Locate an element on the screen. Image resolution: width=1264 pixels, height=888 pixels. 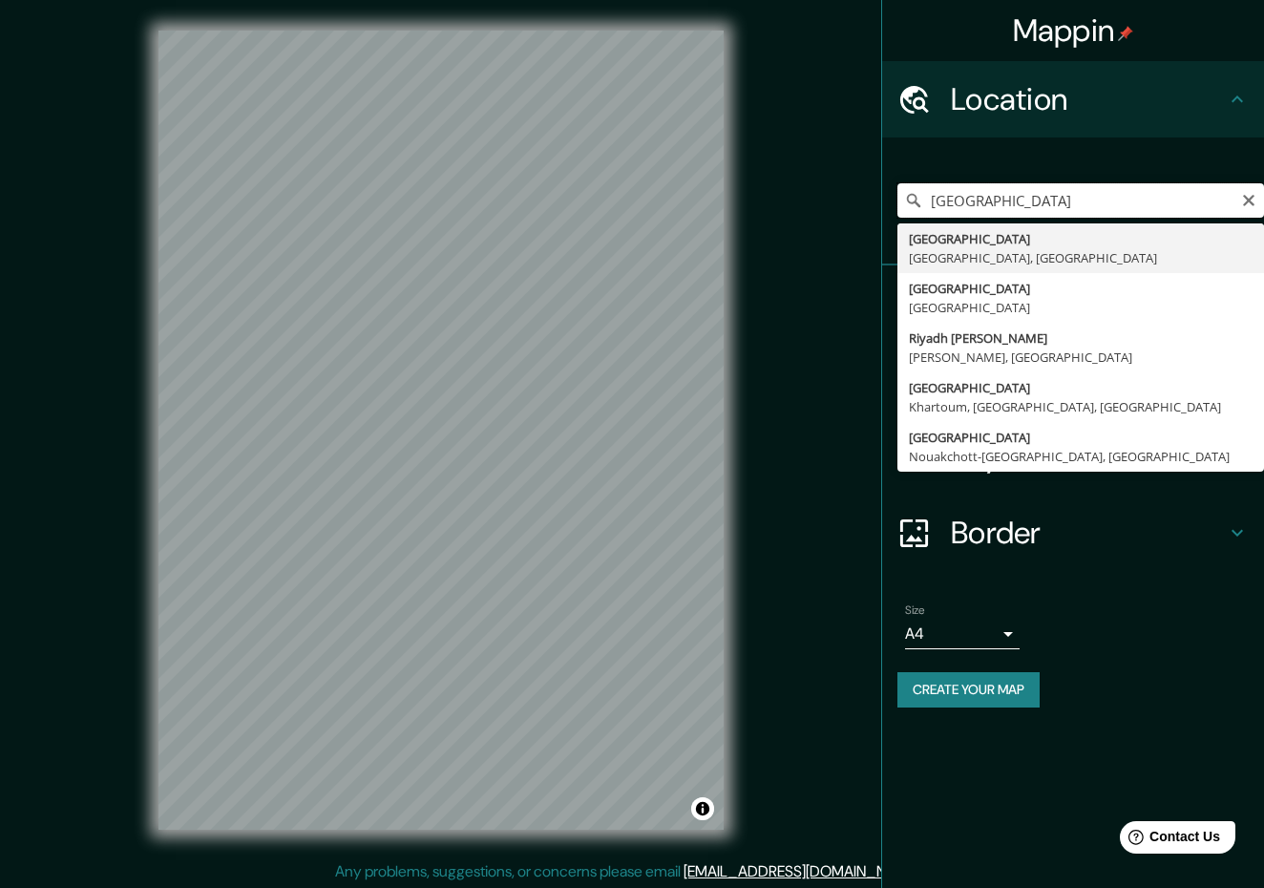
input: Pick your city or area is located at coordinates (1081, 201).